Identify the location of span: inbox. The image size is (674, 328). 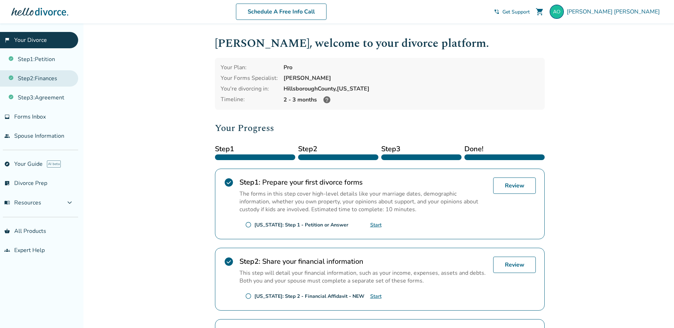
(7, 117).